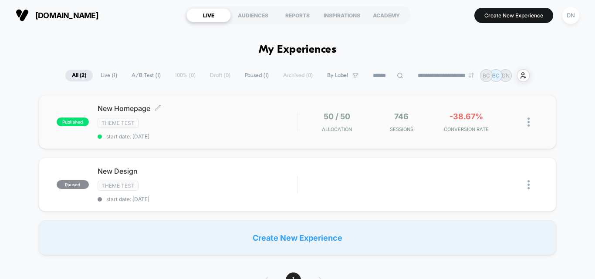  Describe the element at coordinates (73, 122) in the screenshot. I see `span: published` at that location.